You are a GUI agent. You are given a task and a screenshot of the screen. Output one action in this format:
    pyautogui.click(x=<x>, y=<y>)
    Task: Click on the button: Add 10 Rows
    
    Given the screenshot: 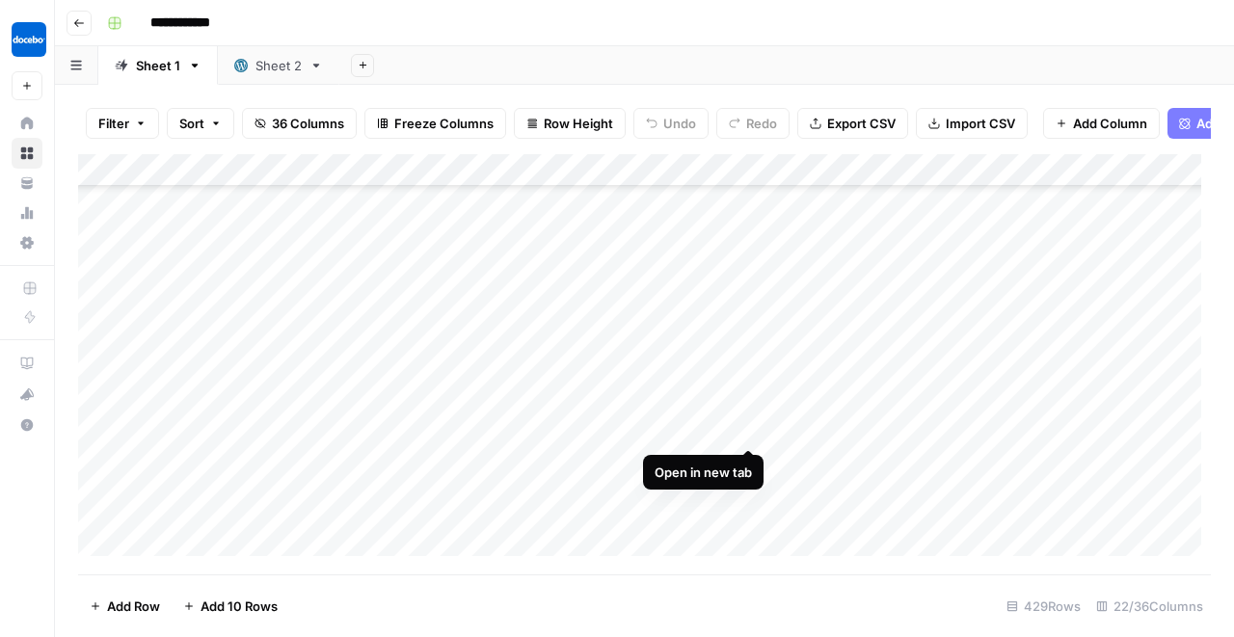 What is the action you would take?
    pyautogui.click(x=230, y=606)
    